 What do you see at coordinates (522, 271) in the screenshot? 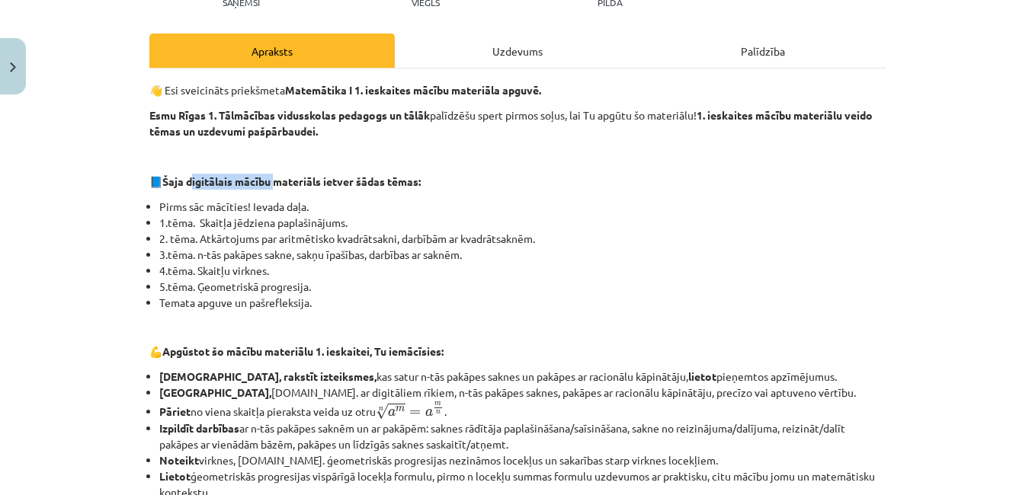
I see `li: 4.tēma. Skaitļu virknes.` at bounding box center [522, 271].